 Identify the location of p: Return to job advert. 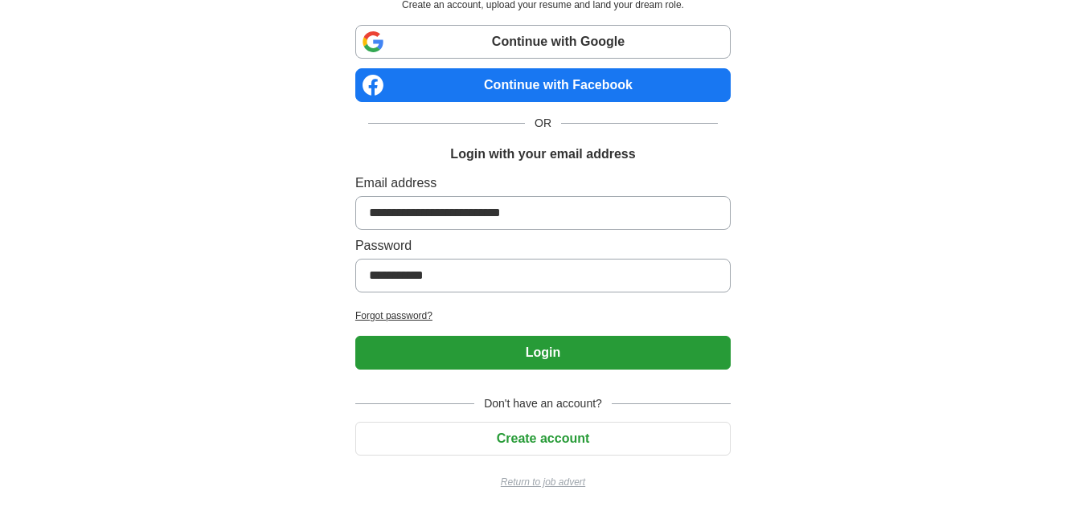
(543, 483).